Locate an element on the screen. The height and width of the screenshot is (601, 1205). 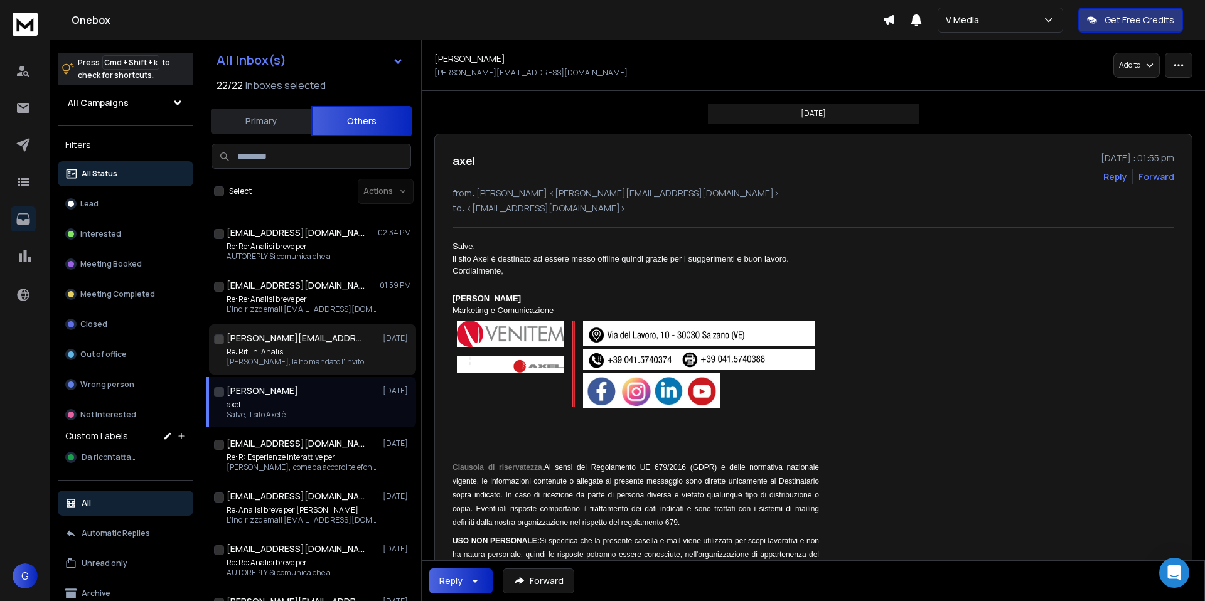
p: Add to is located at coordinates (1129, 65).